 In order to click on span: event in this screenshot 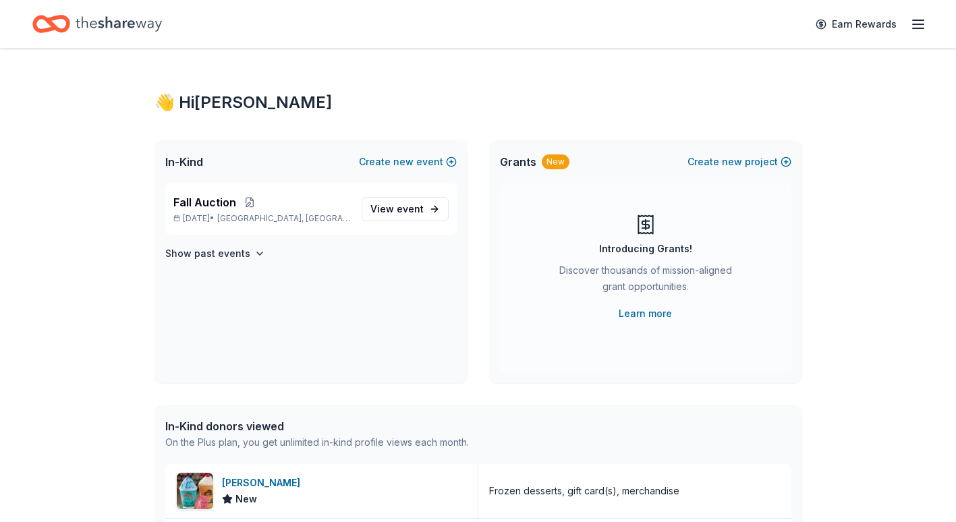, I will do `click(410, 209)`.